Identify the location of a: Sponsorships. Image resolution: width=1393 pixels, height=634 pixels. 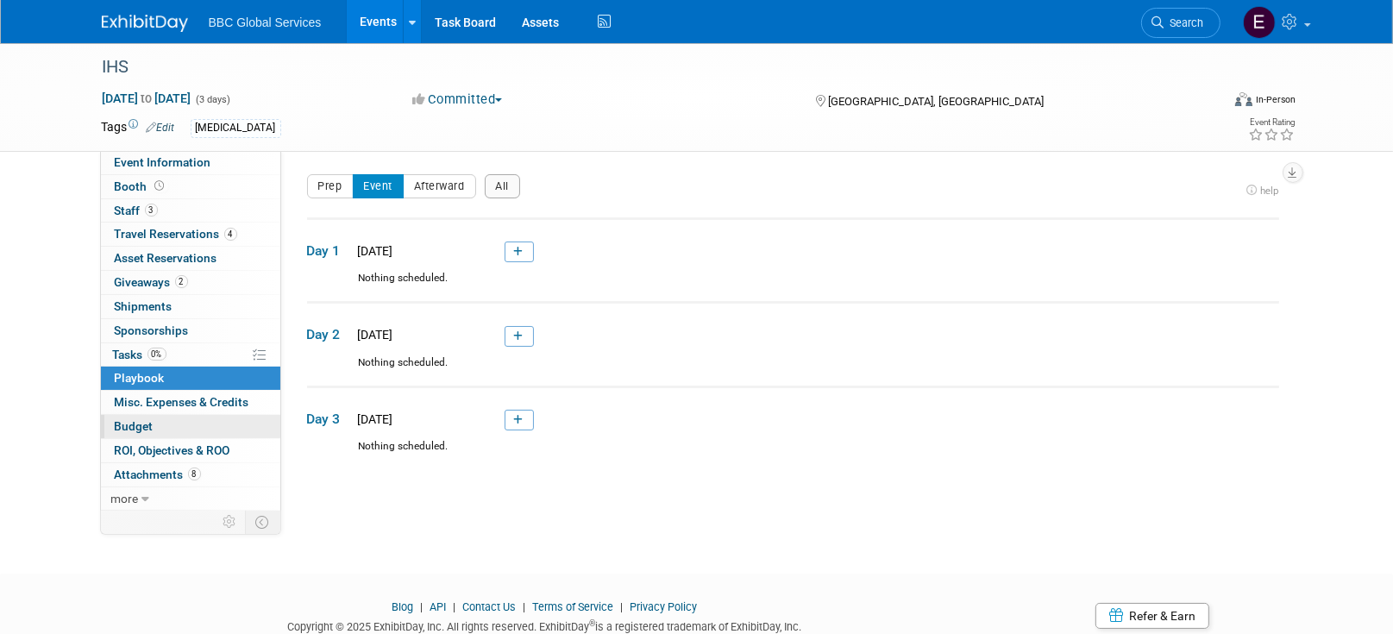
(191, 330).